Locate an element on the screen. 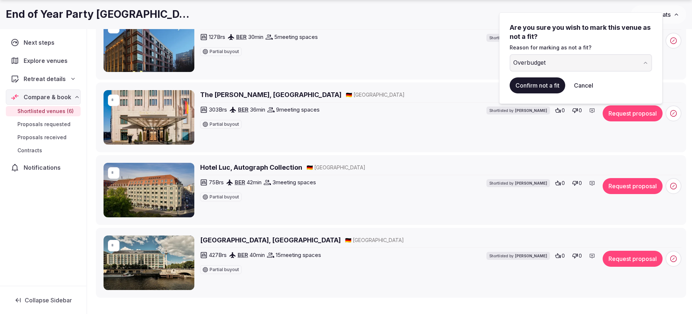 Image resolution: width=692 pixels, height=314 pixels. a: Next steps is located at coordinates (43, 43).